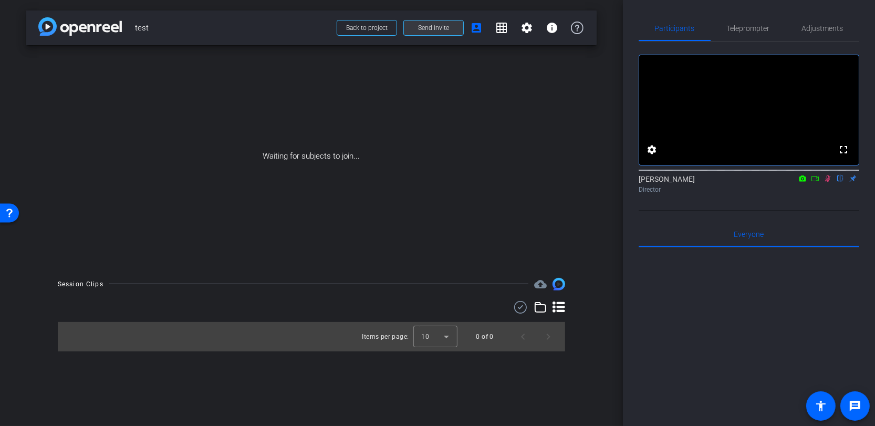 The height and width of the screenshot is (426, 875). Describe the element at coordinates (434, 28) in the screenshot. I see `span: Send invite` at that location.